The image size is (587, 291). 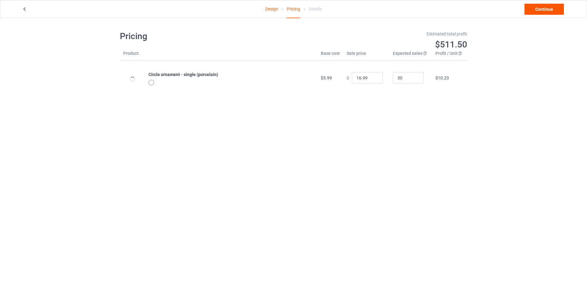 I want to click on span: $10.23, so click(x=442, y=78).